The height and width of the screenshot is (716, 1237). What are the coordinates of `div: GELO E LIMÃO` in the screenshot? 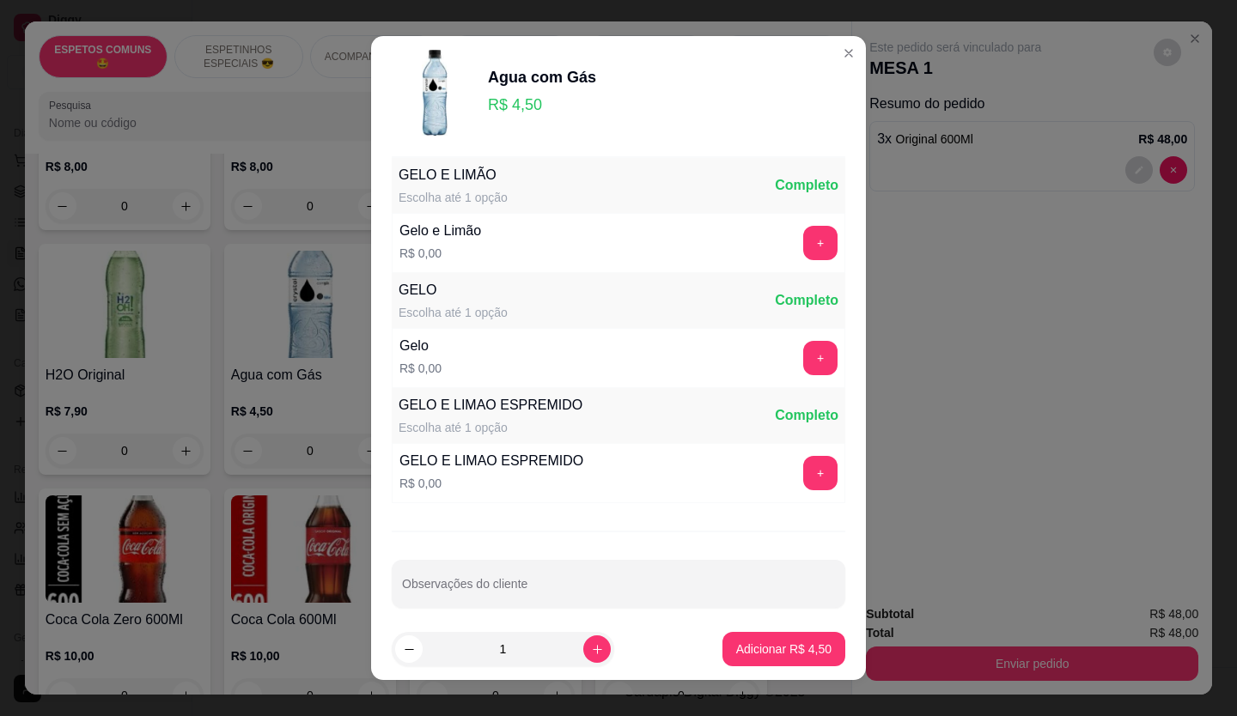 It's located at (453, 175).